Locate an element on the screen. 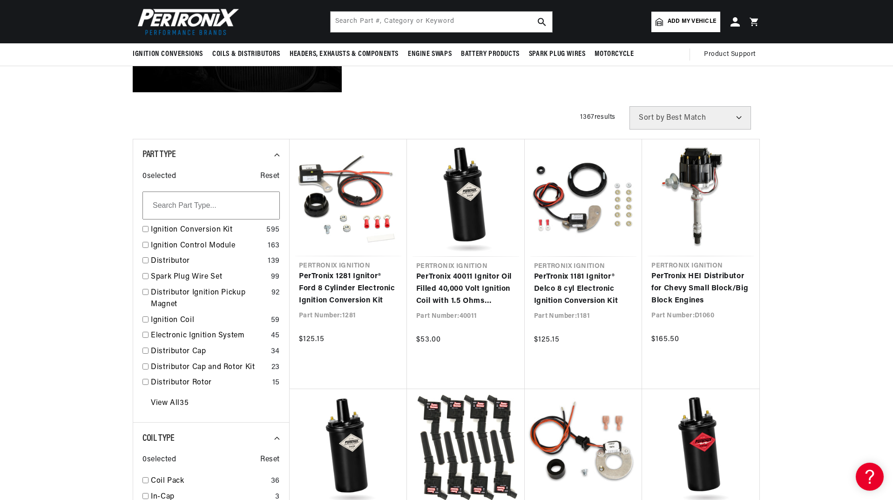 The height and width of the screenshot is (500, 893). span: Headers, Exhausts & Components is located at coordinates (344, 54).